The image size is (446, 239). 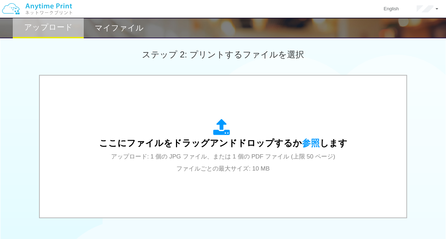 I want to click on h2: アップロード, so click(x=48, y=27).